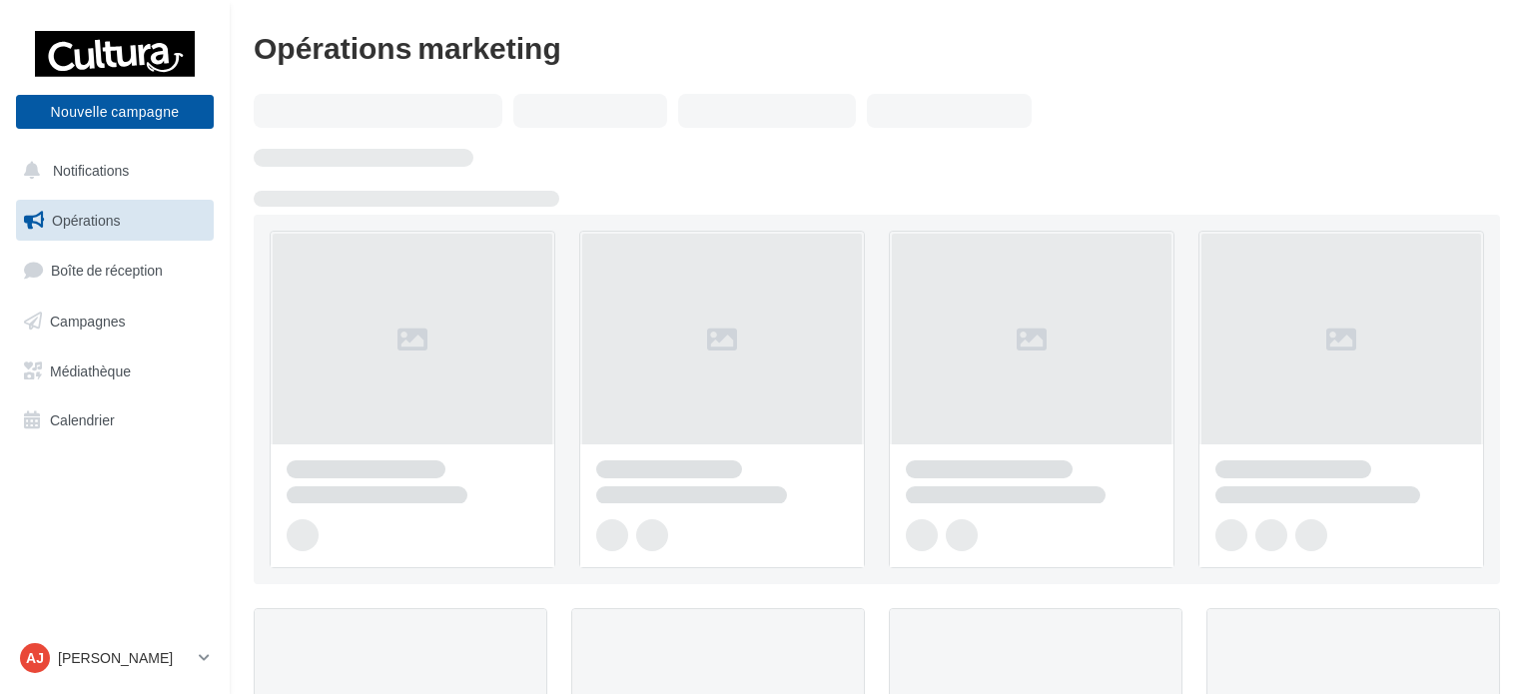  Describe the element at coordinates (115, 221) in the screenshot. I see `a: Opérations` at that location.